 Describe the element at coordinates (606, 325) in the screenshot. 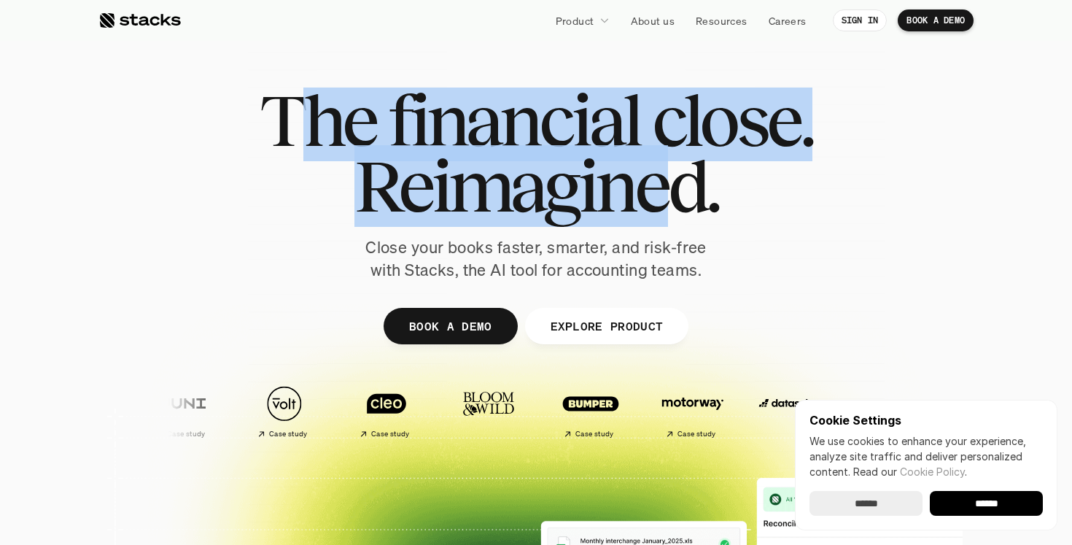

I see `p: EXPLORE PRODUCT` at that location.